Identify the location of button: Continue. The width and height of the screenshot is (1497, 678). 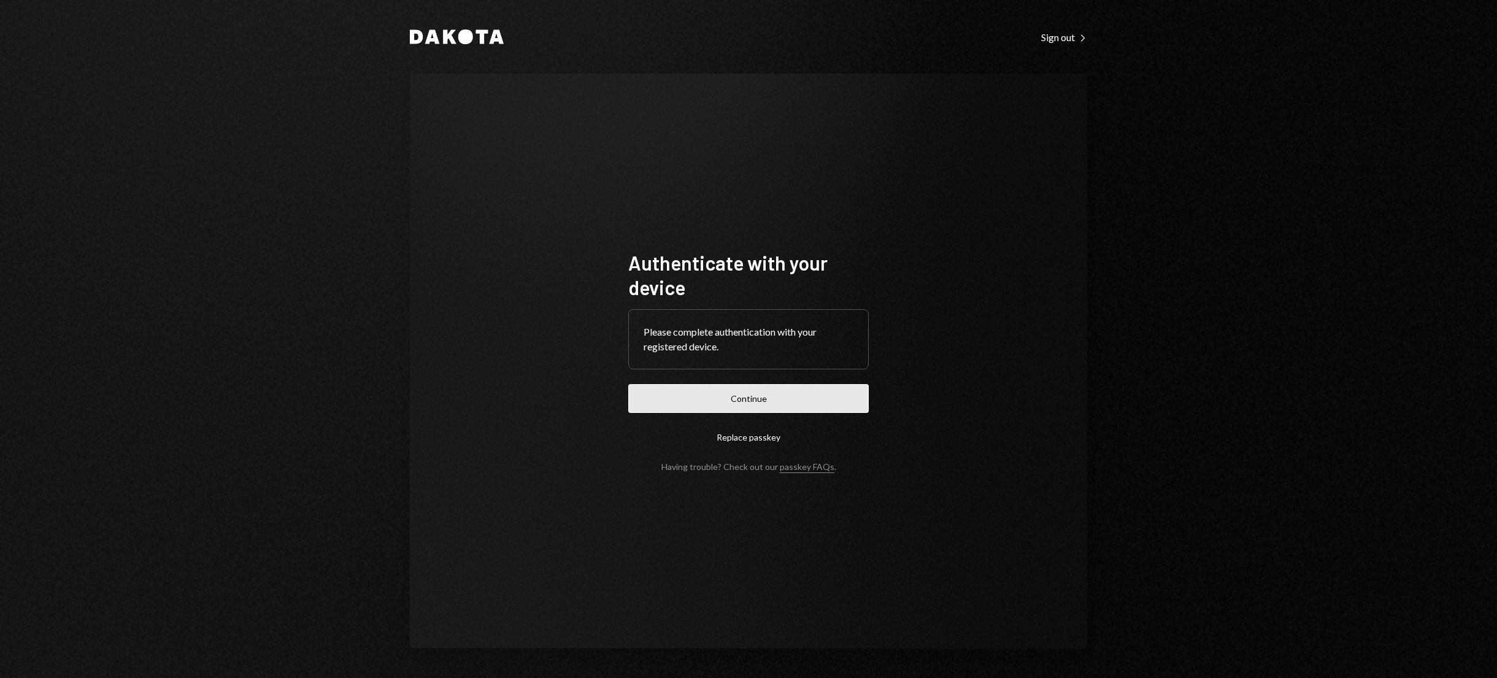
(749, 398).